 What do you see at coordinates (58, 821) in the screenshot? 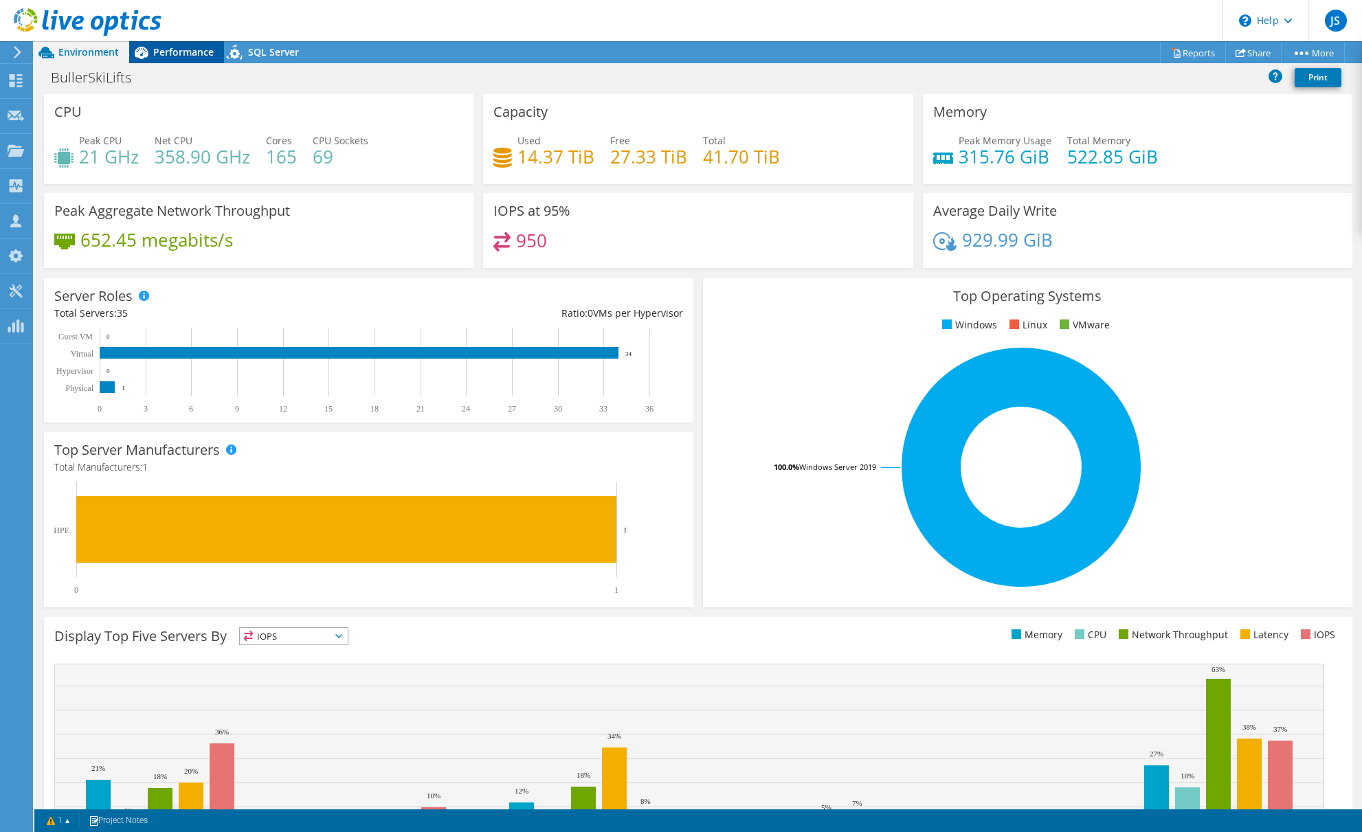
I see `a: 1` at bounding box center [58, 821].